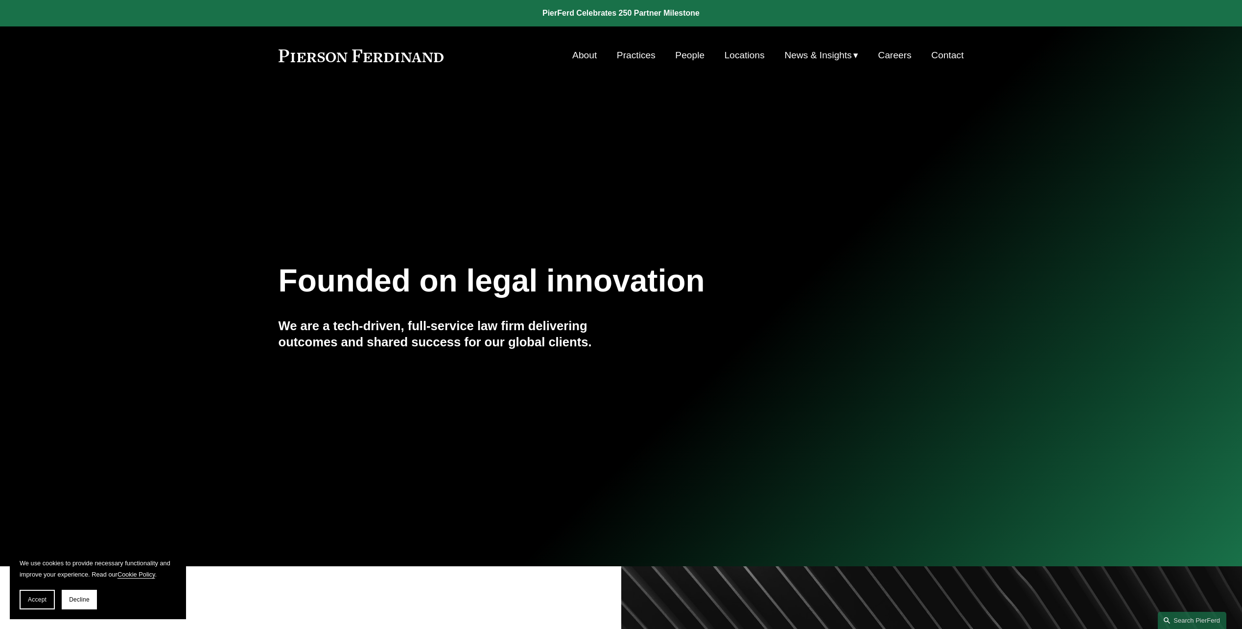  What do you see at coordinates (1192, 620) in the screenshot?
I see `a: Search this site` at bounding box center [1192, 620].